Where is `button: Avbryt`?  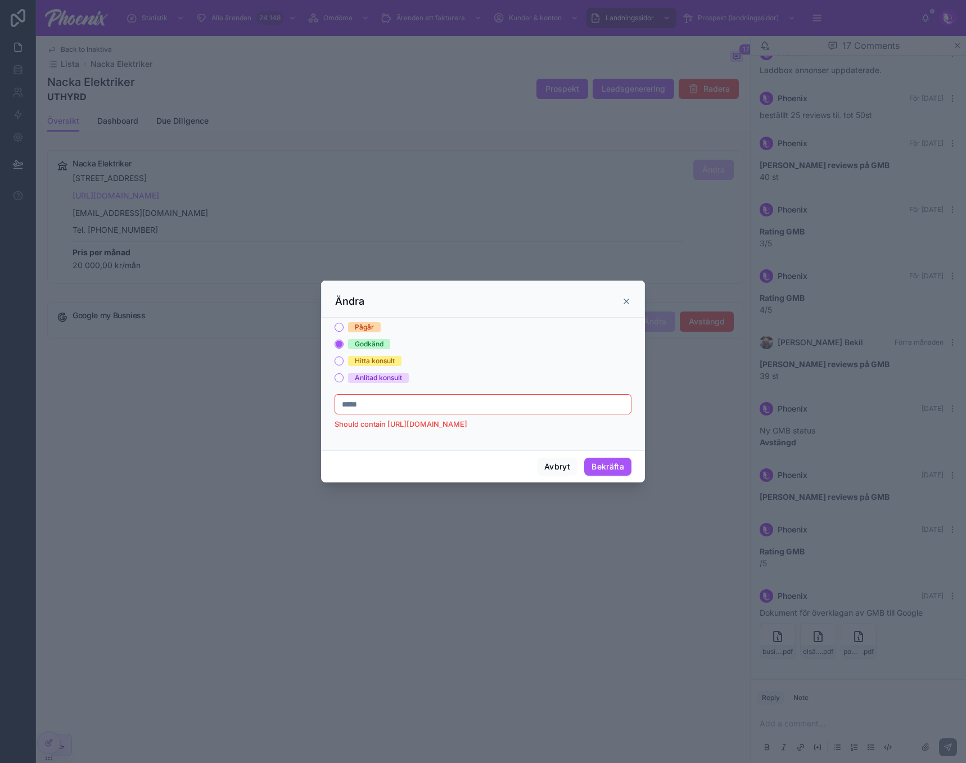
button: Avbryt is located at coordinates (557, 467).